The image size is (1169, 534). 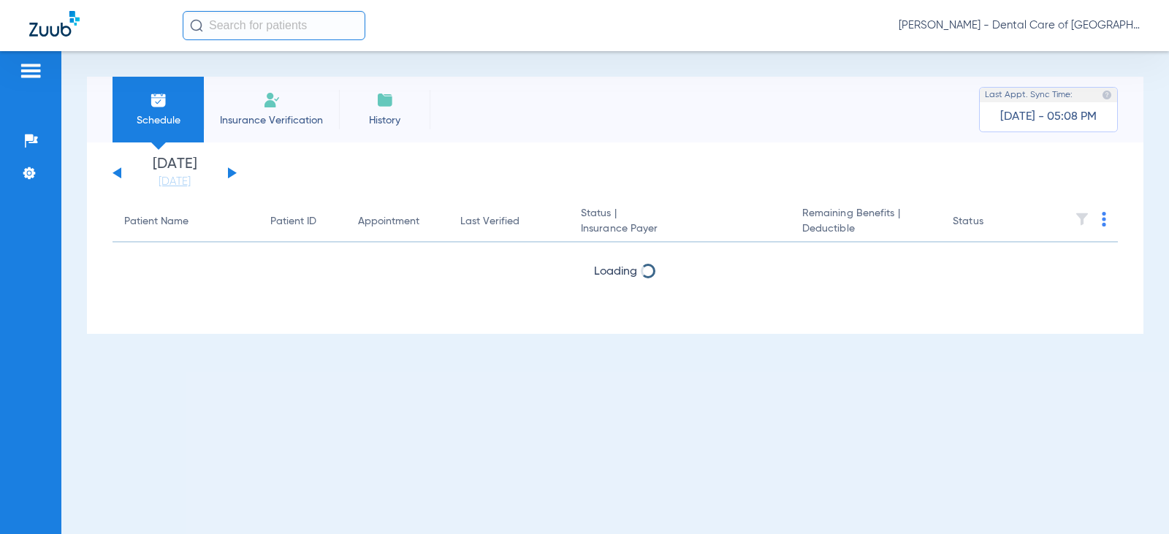 I want to click on th: Remaining Benefits |, so click(x=865, y=222).